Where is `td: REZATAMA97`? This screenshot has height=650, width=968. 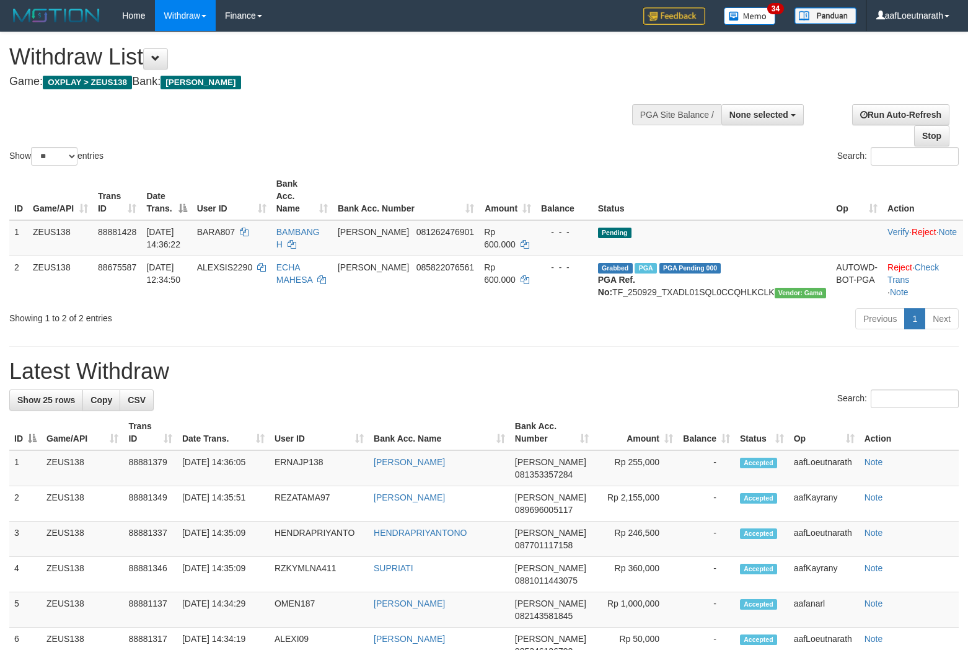 td: REZATAMA97 is located at coordinates (319, 503).